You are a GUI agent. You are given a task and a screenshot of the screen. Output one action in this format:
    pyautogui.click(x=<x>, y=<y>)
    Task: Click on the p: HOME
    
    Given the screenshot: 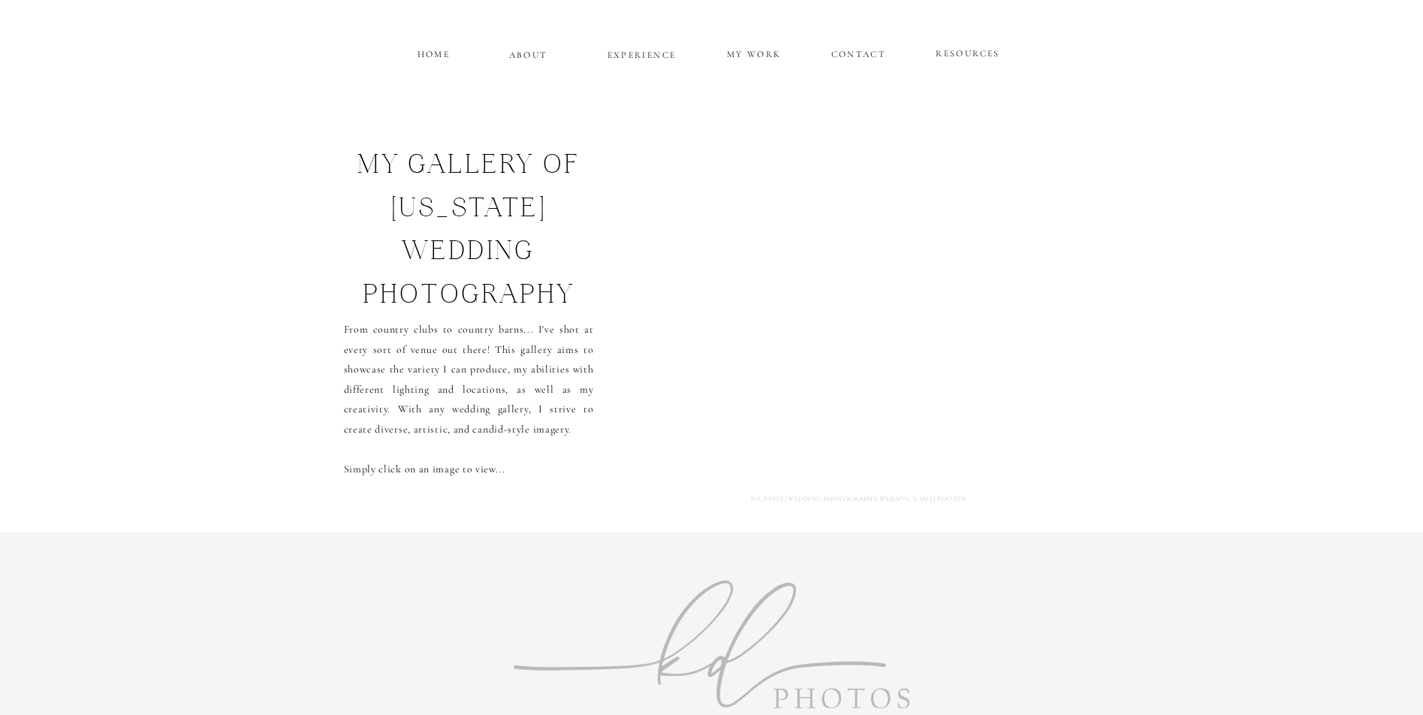 What is the action you would take?
    pyautogui.click(x=434, y=52)
    